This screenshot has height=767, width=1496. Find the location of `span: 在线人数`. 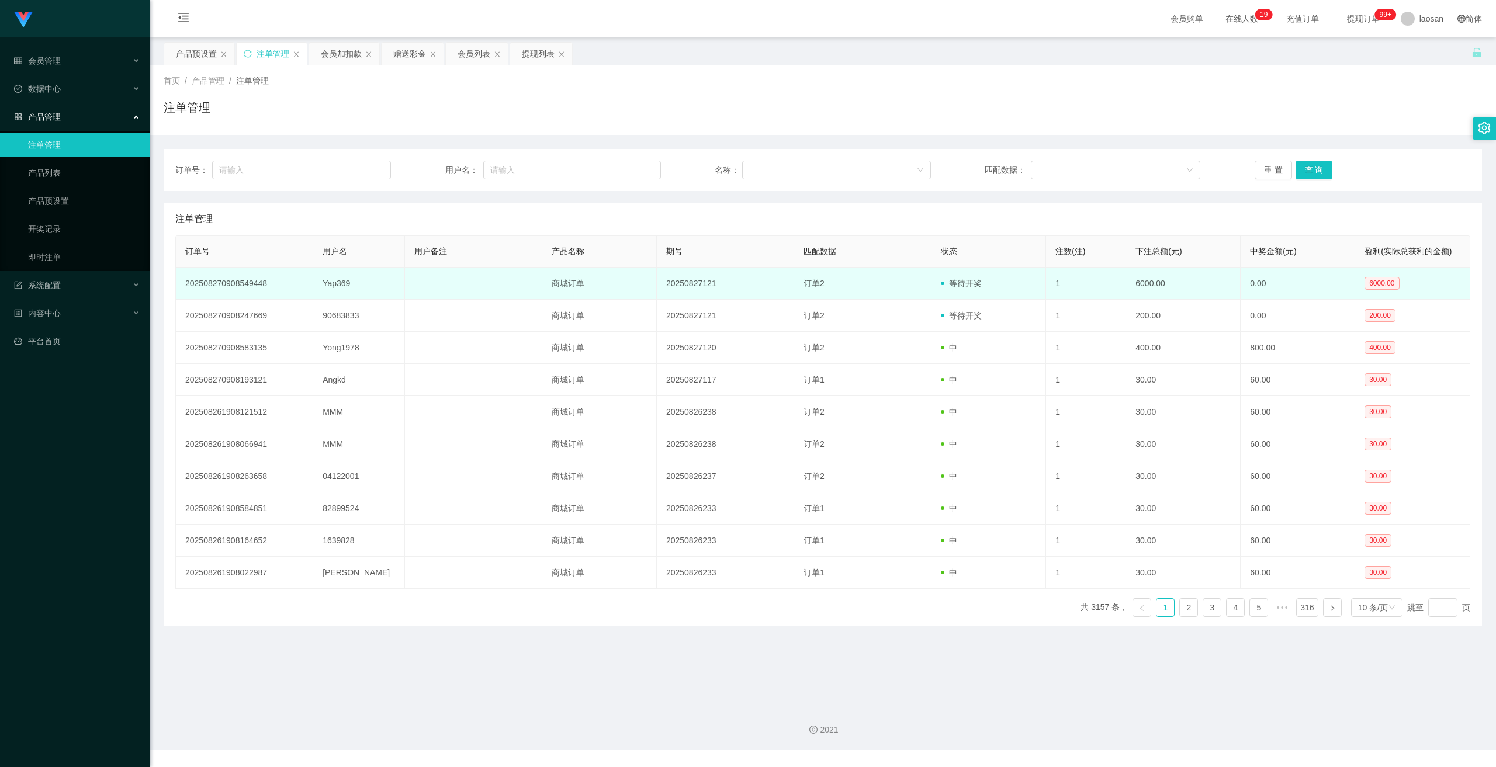

span: 在线人数 is located at coordinates (1242, 19).